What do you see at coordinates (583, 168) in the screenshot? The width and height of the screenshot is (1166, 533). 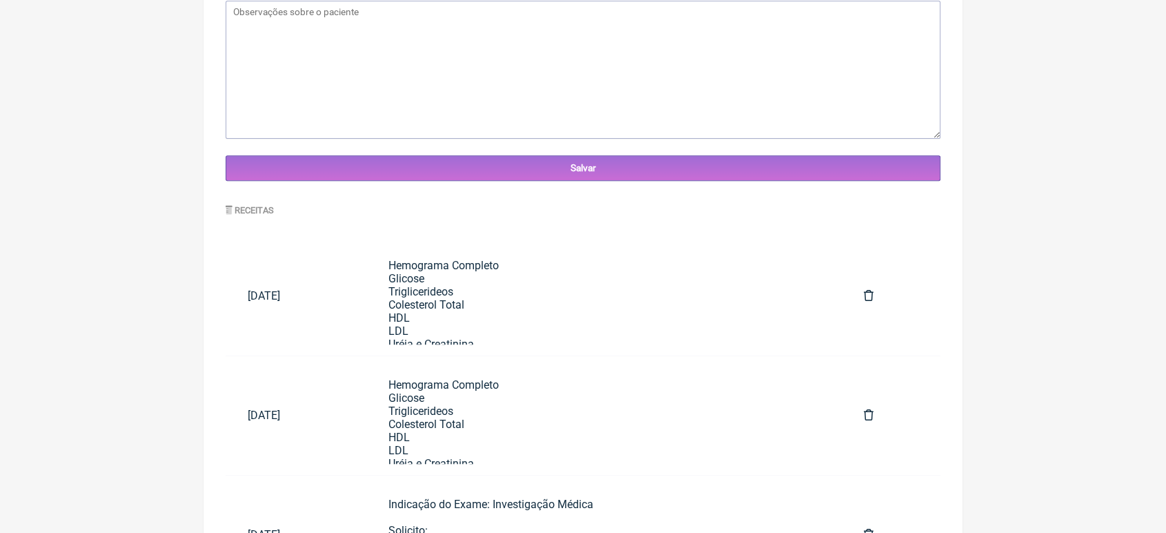 I see `input: Salvar` at bounding box center [583, 168].